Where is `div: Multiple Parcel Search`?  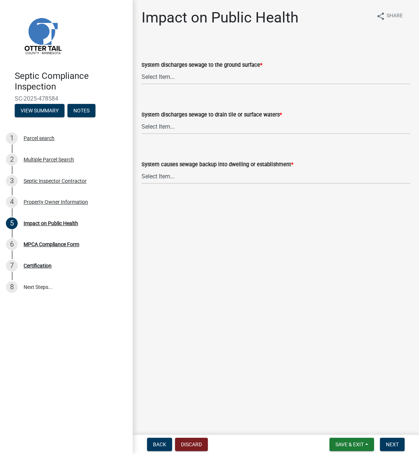
div: Multiple Parcel Search is located at coordinates (49, 160).